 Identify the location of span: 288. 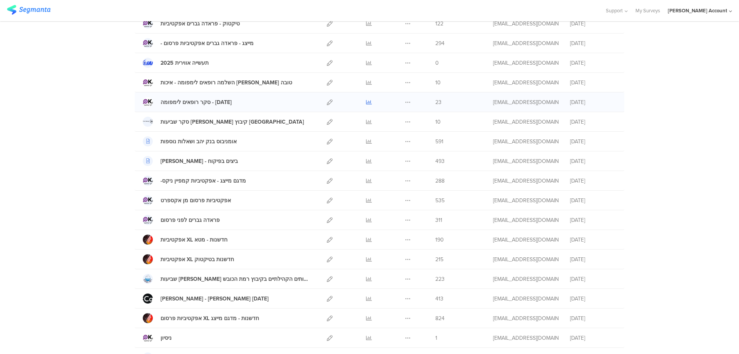
(440, 181).